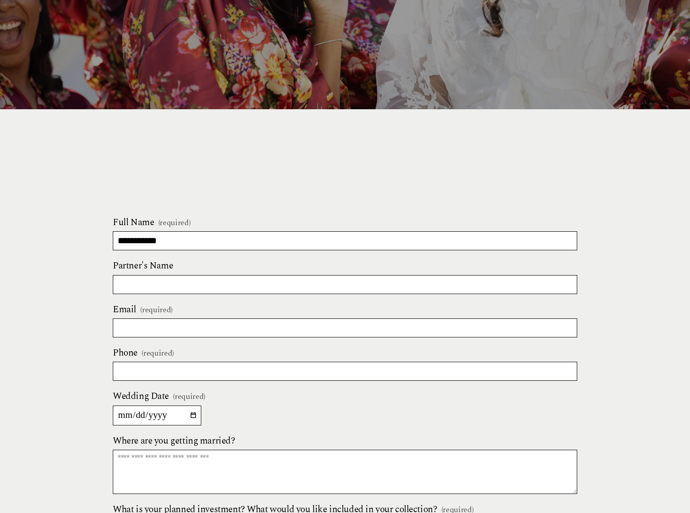  What do you see at coordinates (124, 309) in the screenshot?
I see `span: Email` at bounding box center [124, 309].